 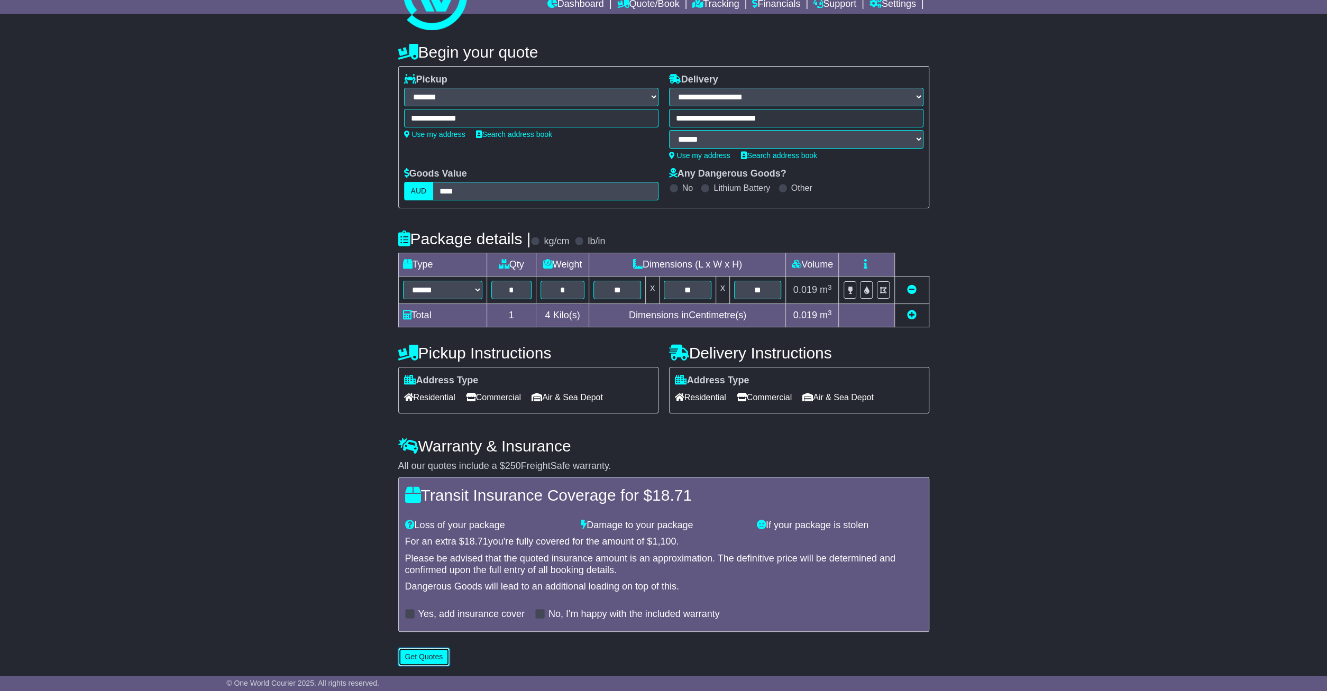 I want to click on label: No, so click(x=688, y=188).